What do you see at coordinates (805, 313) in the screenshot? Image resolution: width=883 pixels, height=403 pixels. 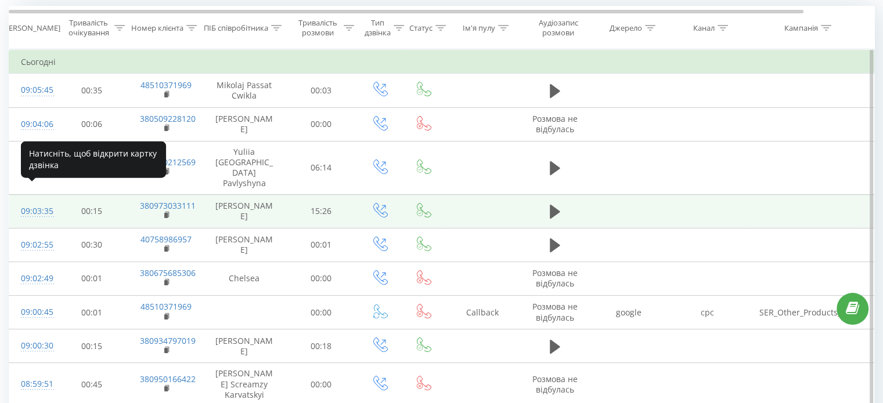 I see `td: SER_Other_Products_PL` at bounding box center [805, 313].